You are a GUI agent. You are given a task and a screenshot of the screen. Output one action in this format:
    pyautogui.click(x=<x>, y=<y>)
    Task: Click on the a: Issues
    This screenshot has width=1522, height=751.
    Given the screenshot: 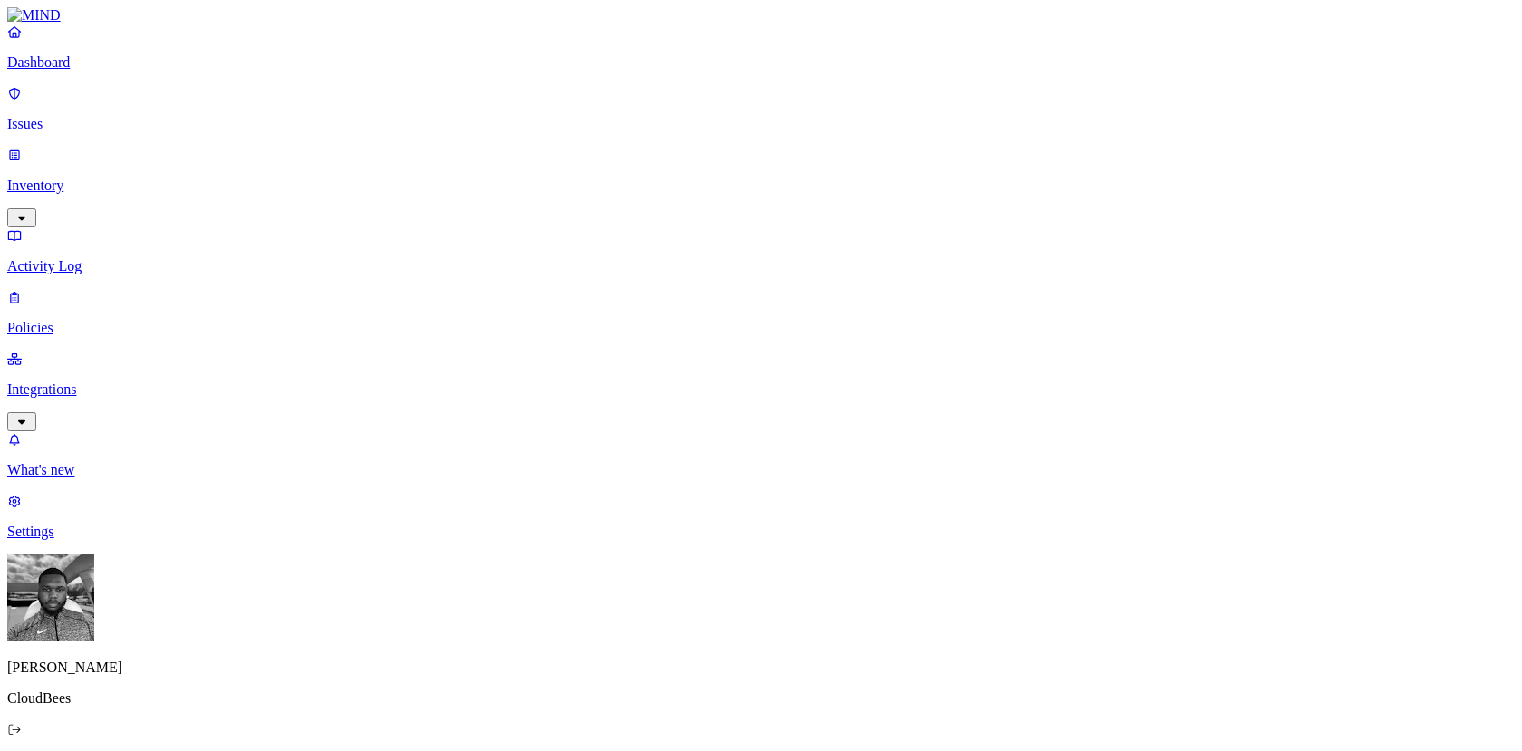 What is the action you would take?
    pyautogui.click(x=761, y=109)
    